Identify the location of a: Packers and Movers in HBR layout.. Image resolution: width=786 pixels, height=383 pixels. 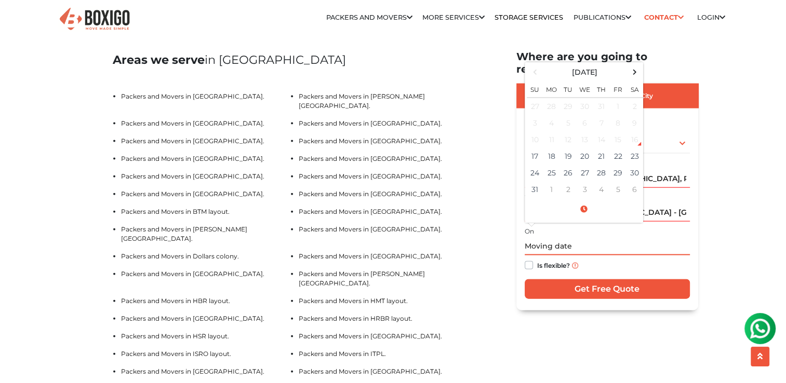
(176, 301).